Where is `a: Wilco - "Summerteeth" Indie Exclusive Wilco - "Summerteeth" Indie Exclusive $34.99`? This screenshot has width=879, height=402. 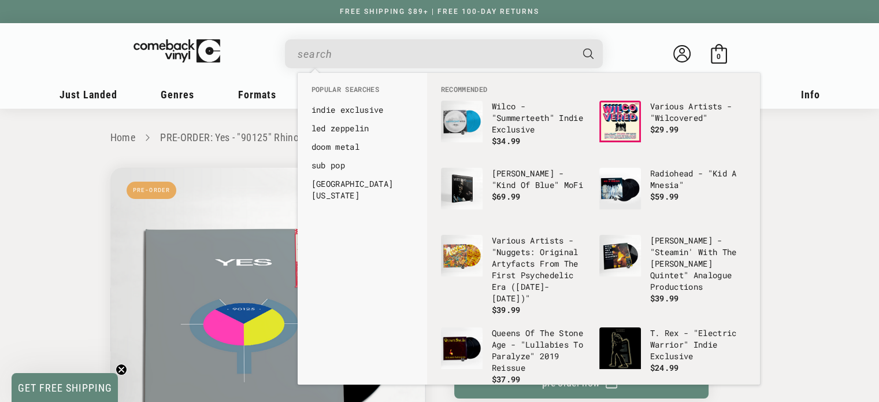 a: Wilco - "Summerteeth" Indie Exclusive Wilco - "Summerteeth" Indie Exclusive $34.99 is located at coordinates (514, 128).